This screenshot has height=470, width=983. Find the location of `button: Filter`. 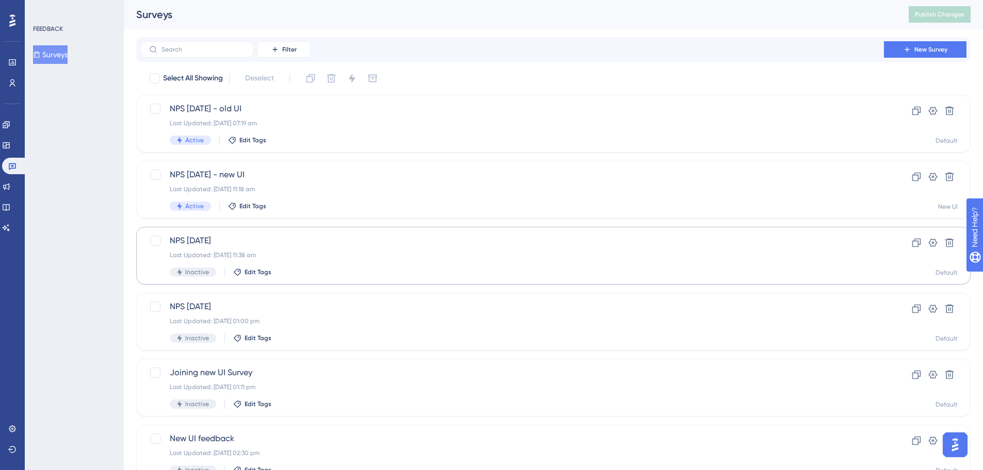

button: Filter is located at coordinates (284, 50).